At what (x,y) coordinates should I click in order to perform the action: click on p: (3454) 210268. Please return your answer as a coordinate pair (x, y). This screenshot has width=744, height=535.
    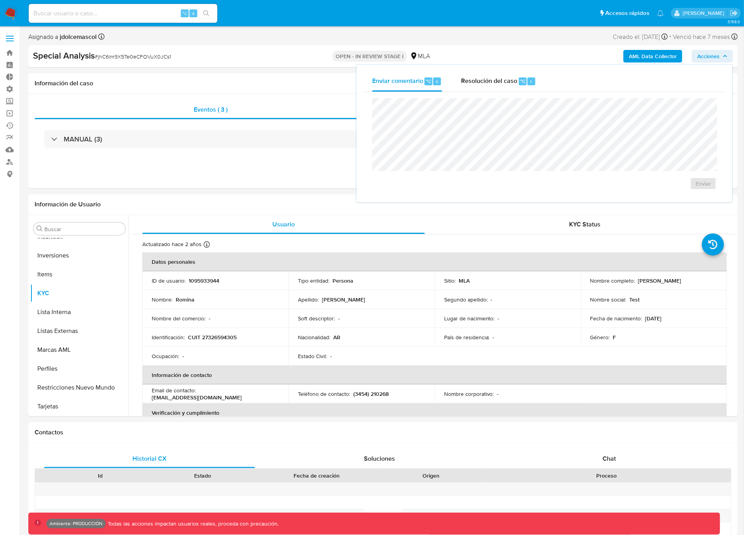
    Looking at the image, I should click on (371, 394).